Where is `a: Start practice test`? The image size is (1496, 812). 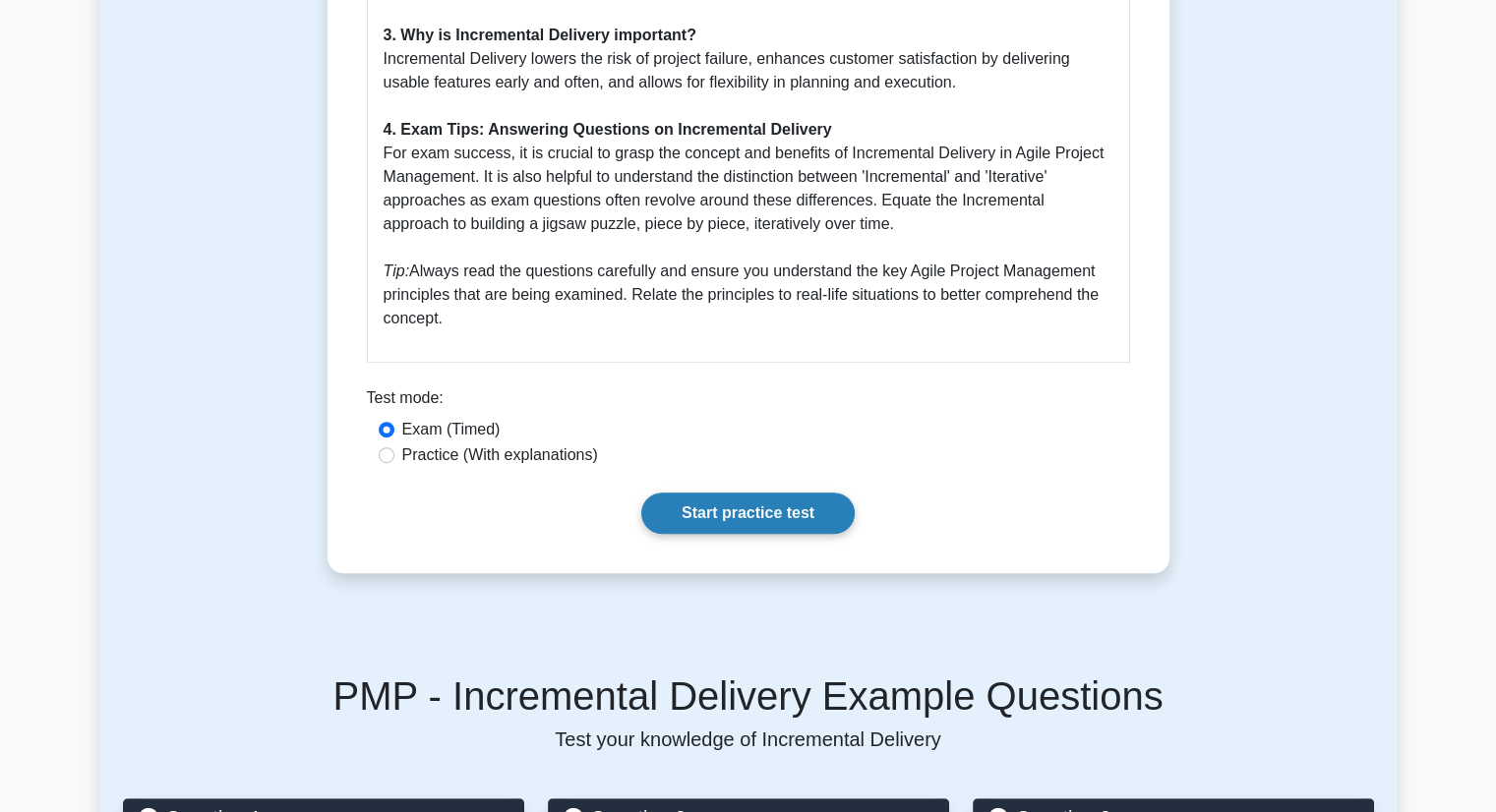
a: Start practice test is located at coordinates (748, 514).